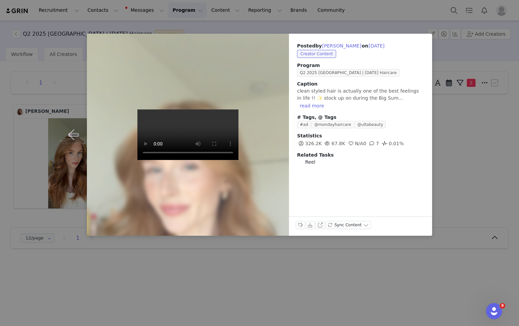 The height and width of the screenshot is (326, 519). Describe the element at coordinates (315, 155) in the screenshot. I see `span: Related Tasks` at that location.